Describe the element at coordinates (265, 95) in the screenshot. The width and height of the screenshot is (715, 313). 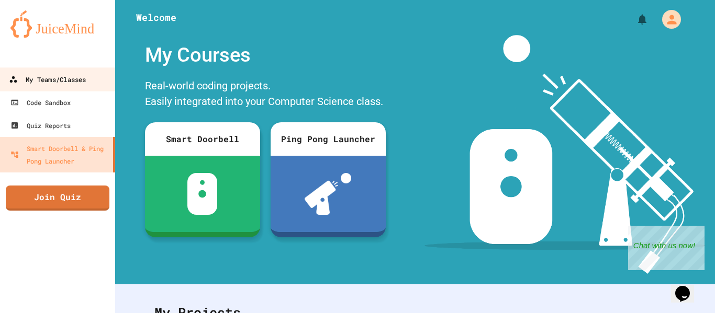
I see `div: Real-world coding projects. Easily integrated into your Computer Science class.` at that location.